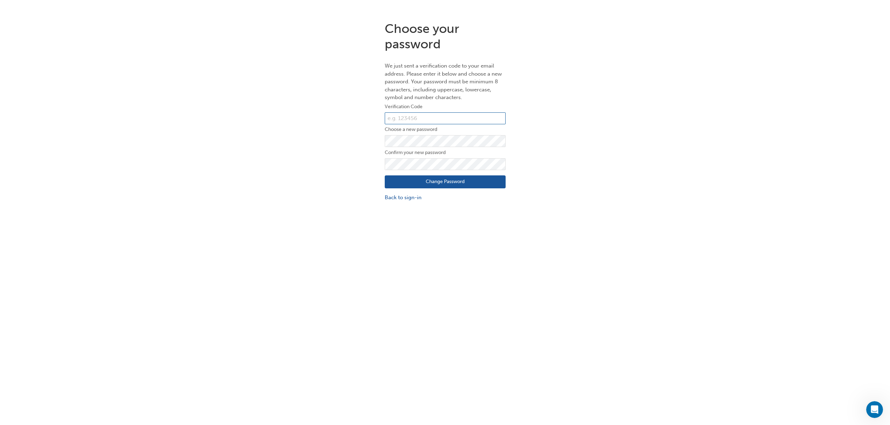 Image resolution: width=890 pixels, height=425 pixels. What do you see at coordinates (445, 182) in the screenshot?
I see `button: Change Password` at bounding box center [445, 182].